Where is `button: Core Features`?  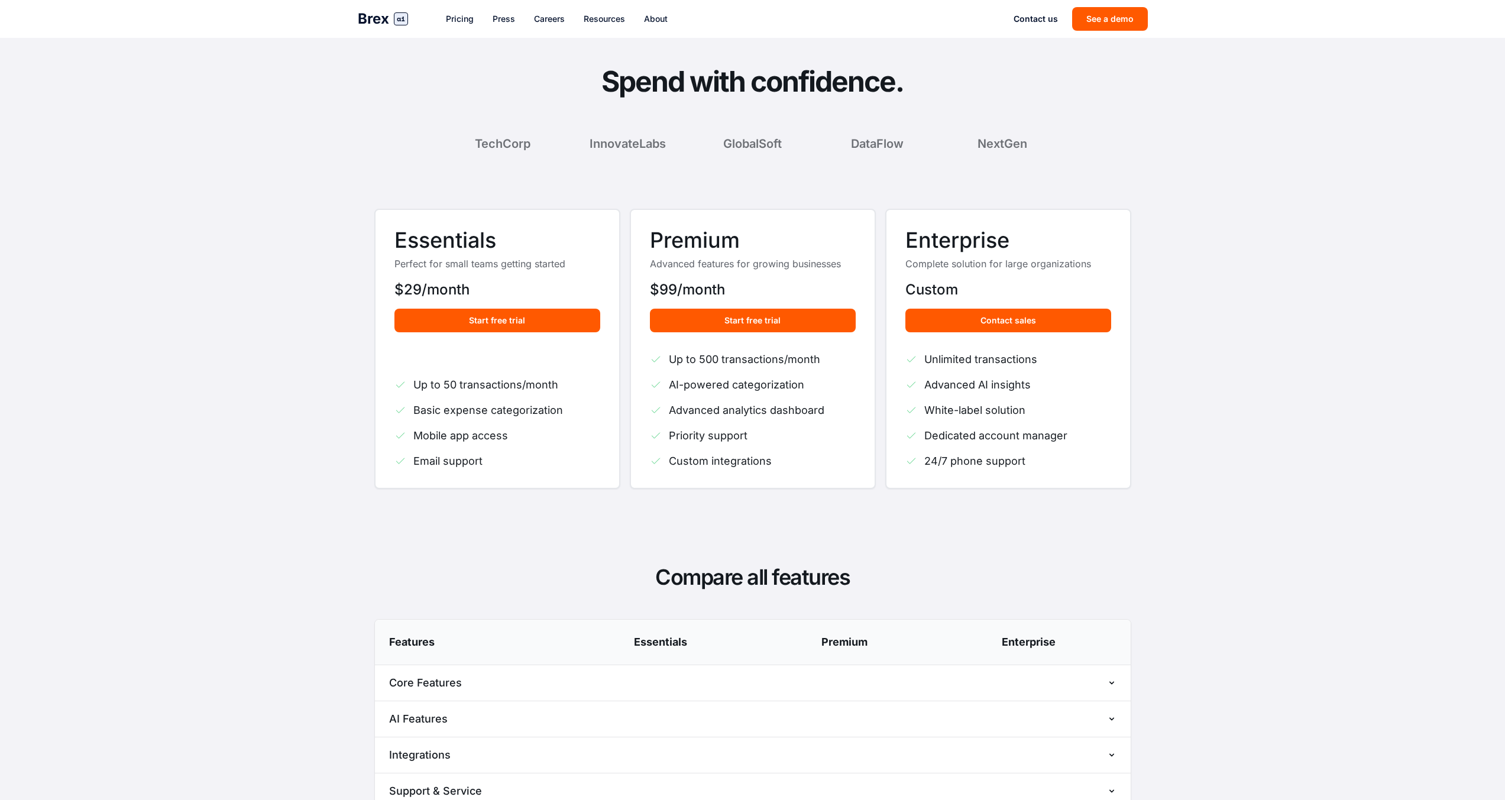 button: Core Features is located at coordinates (753, 683).